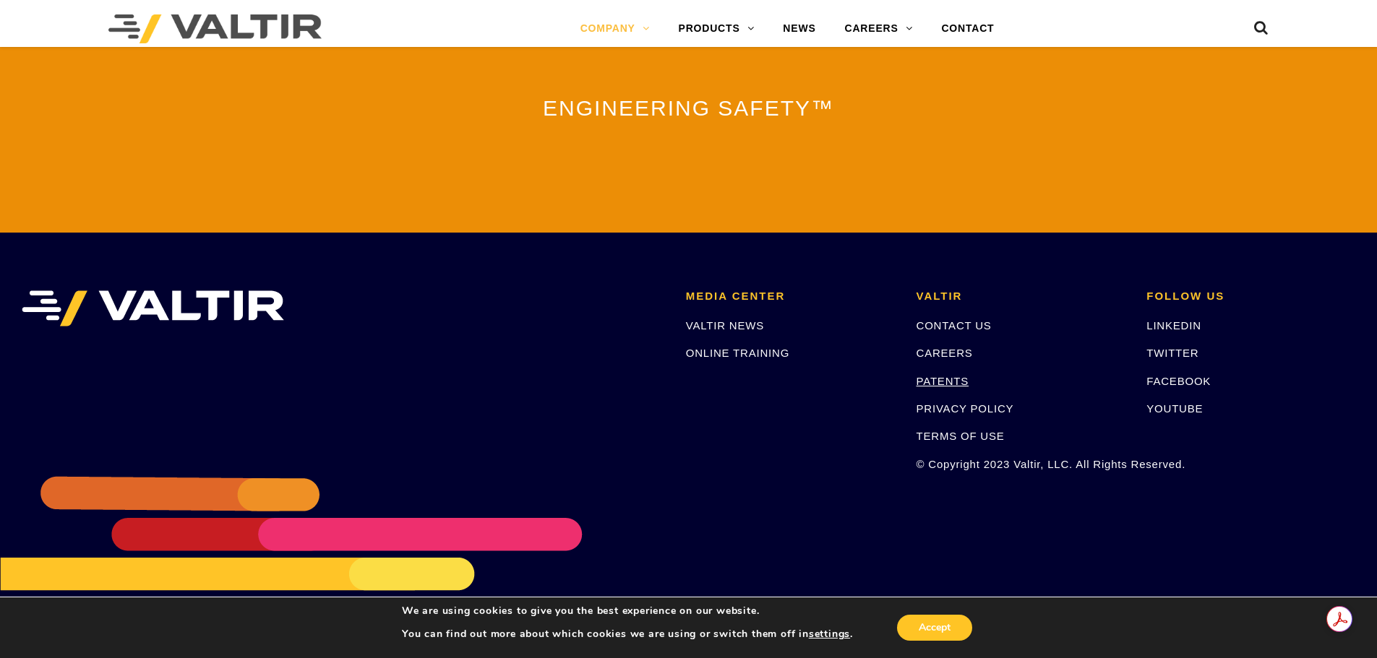  What do you see at coordinates (737, 353) in the screenshot?
I see `a: ONLINE TRAINING` at bounding box center [737, 353].